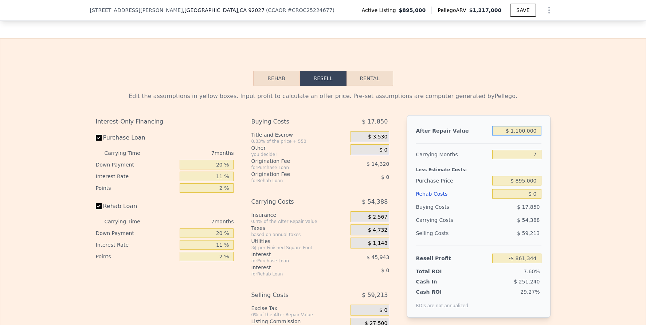  Describe the element at coordinates (378, 164) in the screenshot. I see `span: $ 14,320` at that location.